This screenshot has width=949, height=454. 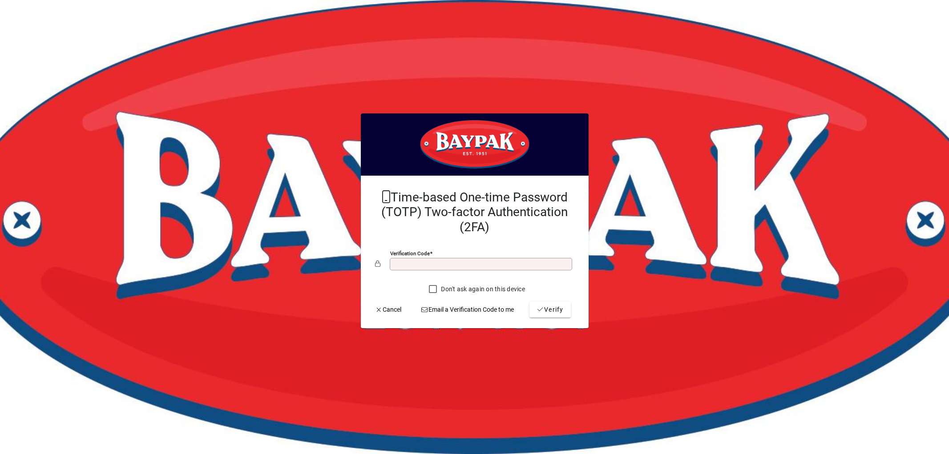 What do you see at coordinates (550, 310) in the screenshot?
I see `button: Verify` at bounding box center [550, 310].